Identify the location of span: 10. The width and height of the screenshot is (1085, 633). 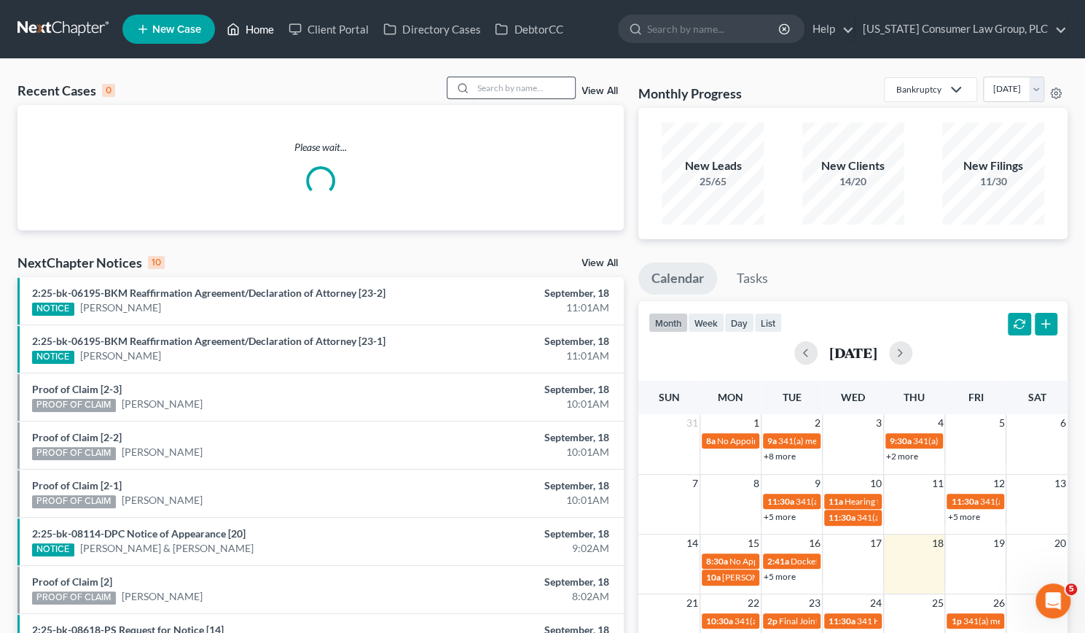
(876, 483).